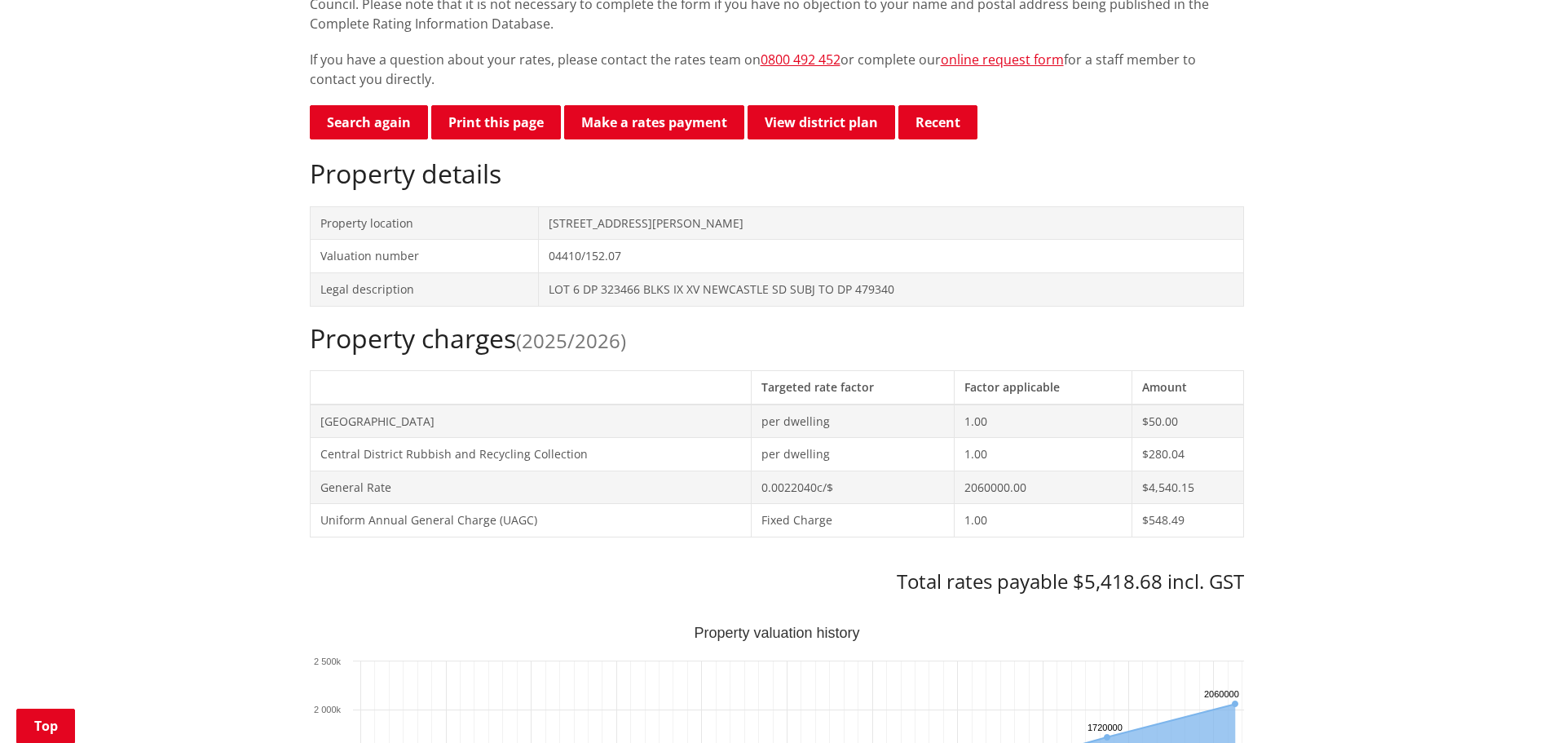 The image size is (1553, 743). I want to click on td: Fixed Charge, so click(853, 520).